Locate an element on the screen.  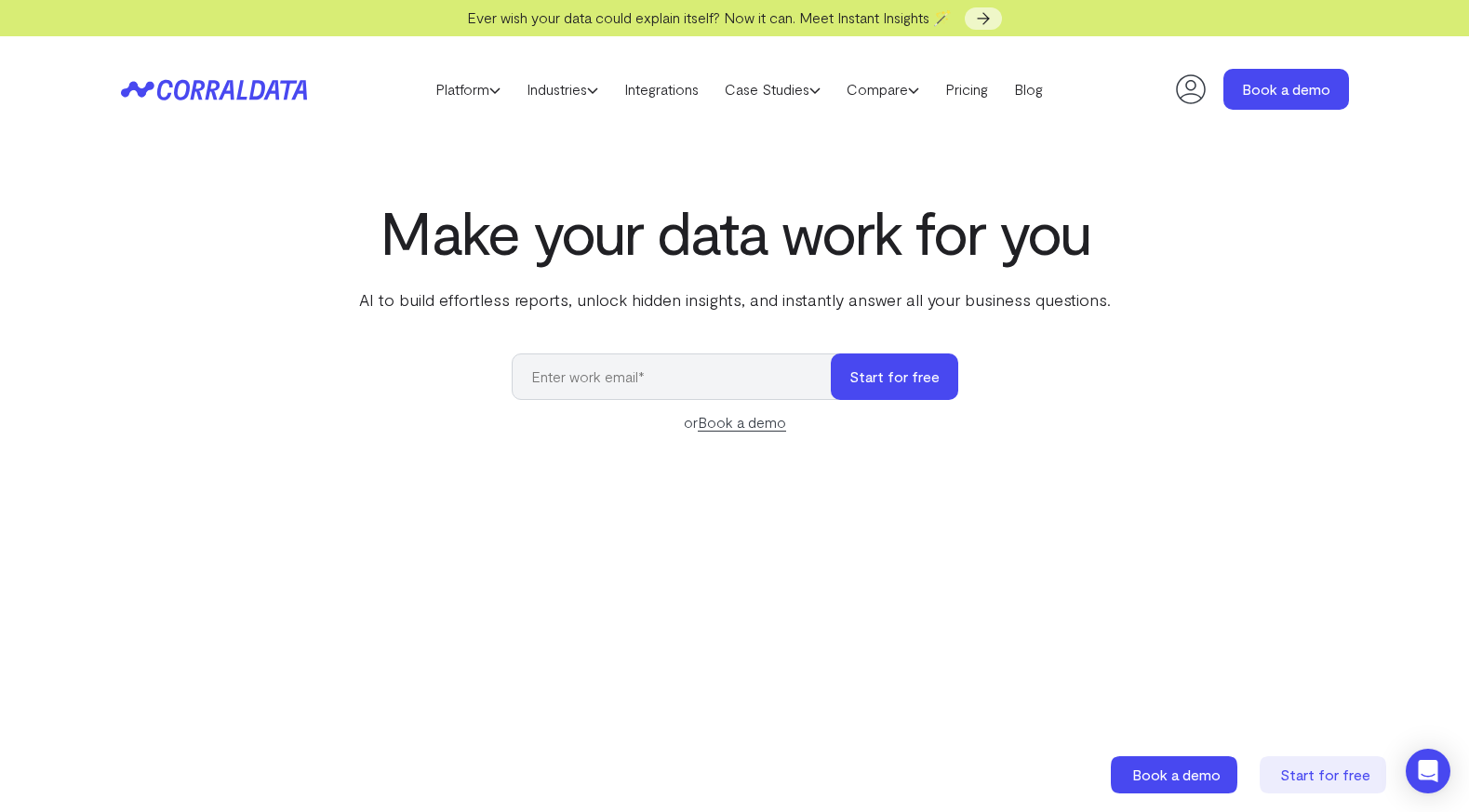
div: or is located at coordinates (735, 423).